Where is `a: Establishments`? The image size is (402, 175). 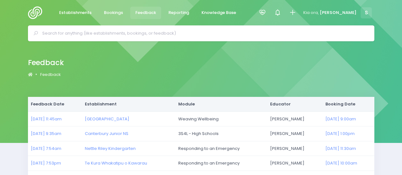 a: Establishments is located at coordinates (75, 13).